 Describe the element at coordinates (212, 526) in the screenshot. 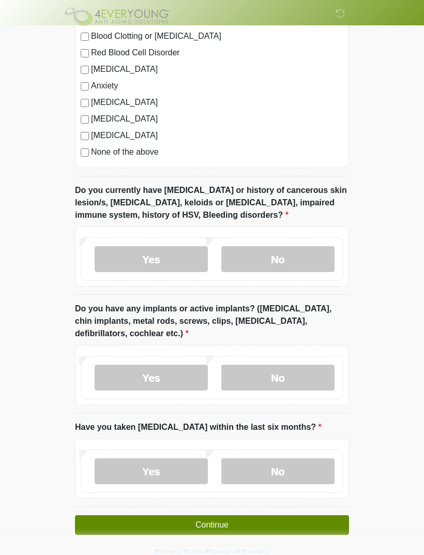

I see `button: Continue` at that location.